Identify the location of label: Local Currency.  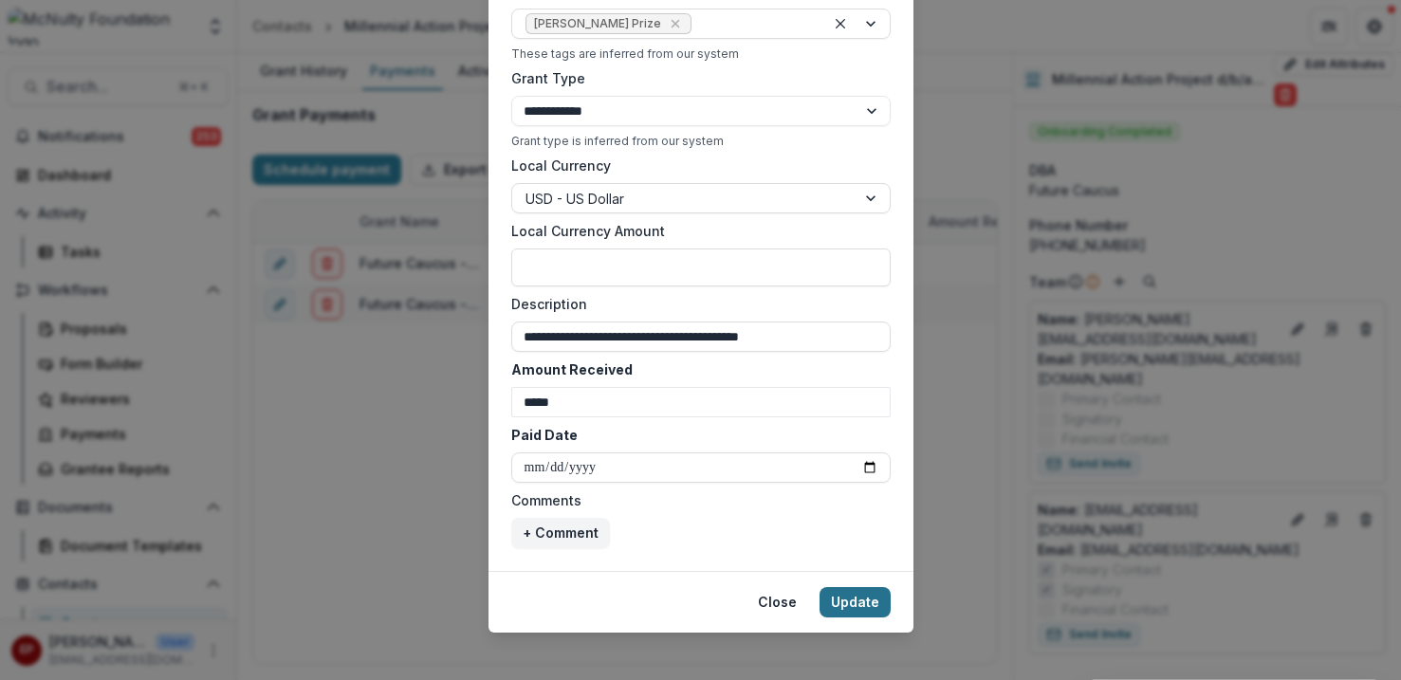
(560, 165).